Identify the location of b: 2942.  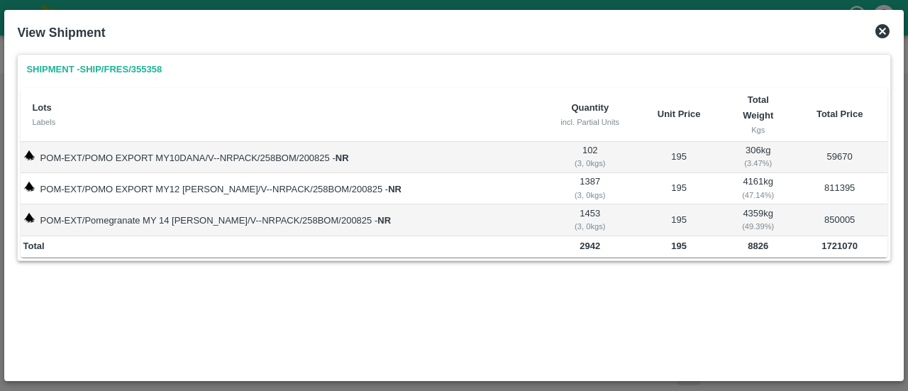
(589, 245).